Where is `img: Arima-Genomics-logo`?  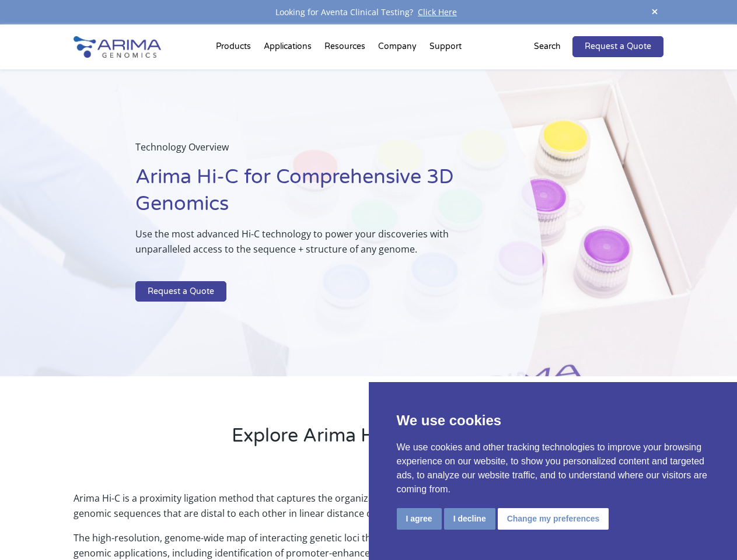
img: Arima-Genomics-logo is located at coordinates (117, 47).